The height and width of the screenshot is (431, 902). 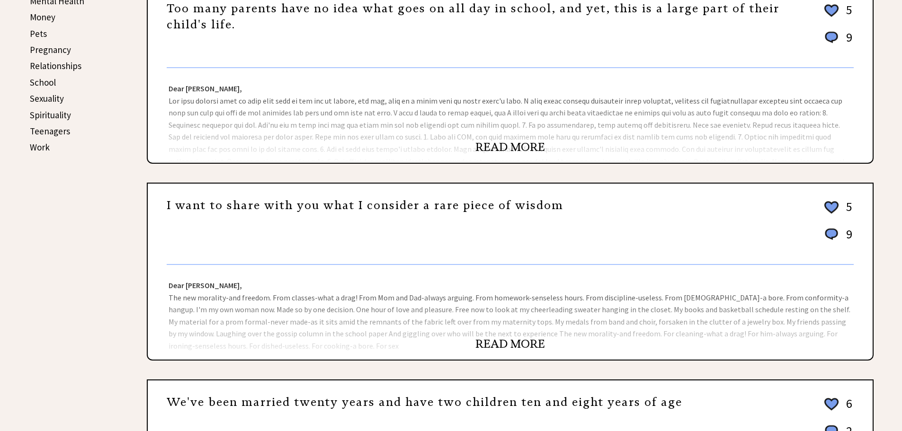 What do you see at coordinates (847, 409) in the screenshot?
I see `td: 6` at bounding box center [847, 409].